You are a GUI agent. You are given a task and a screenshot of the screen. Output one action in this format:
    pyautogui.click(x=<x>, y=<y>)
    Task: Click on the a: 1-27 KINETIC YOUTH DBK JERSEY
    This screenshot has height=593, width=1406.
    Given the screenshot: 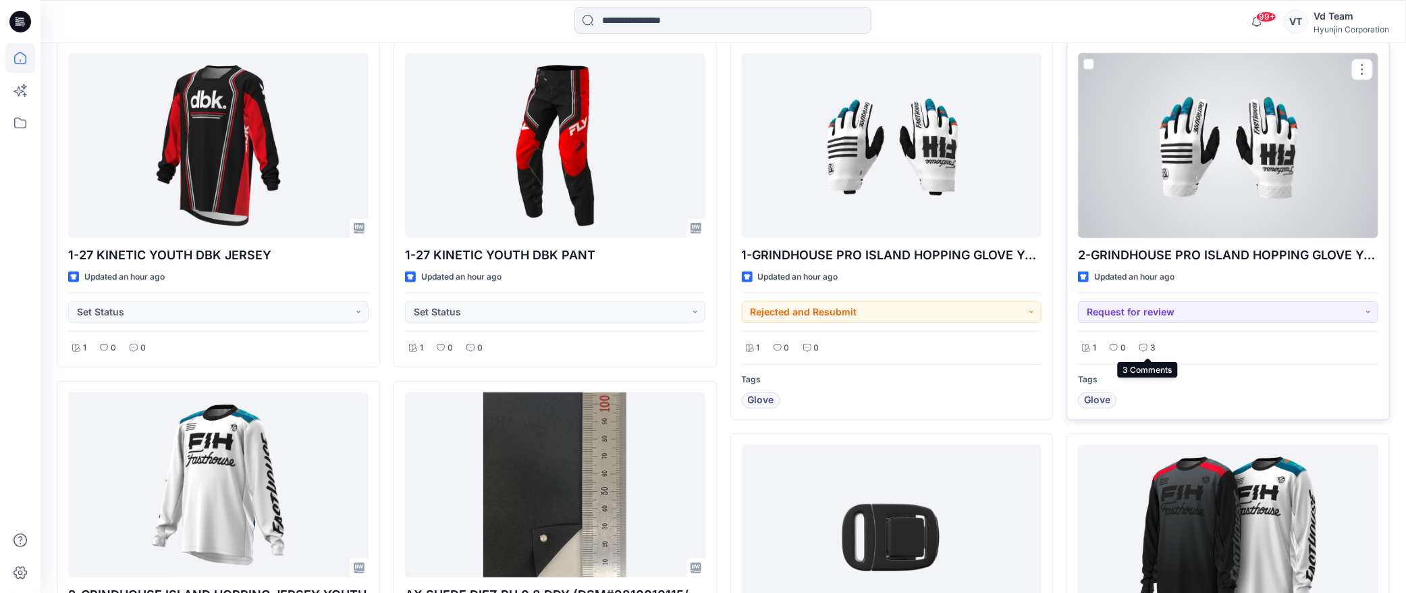 What is the action you would take?
    pyautogui.click(x=218, y=145)
    